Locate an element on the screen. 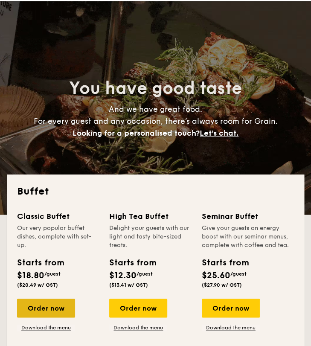  span: And we have great food. For every guest and any occasion, there’s always room for Grain. is located at coordinates (156, 121).